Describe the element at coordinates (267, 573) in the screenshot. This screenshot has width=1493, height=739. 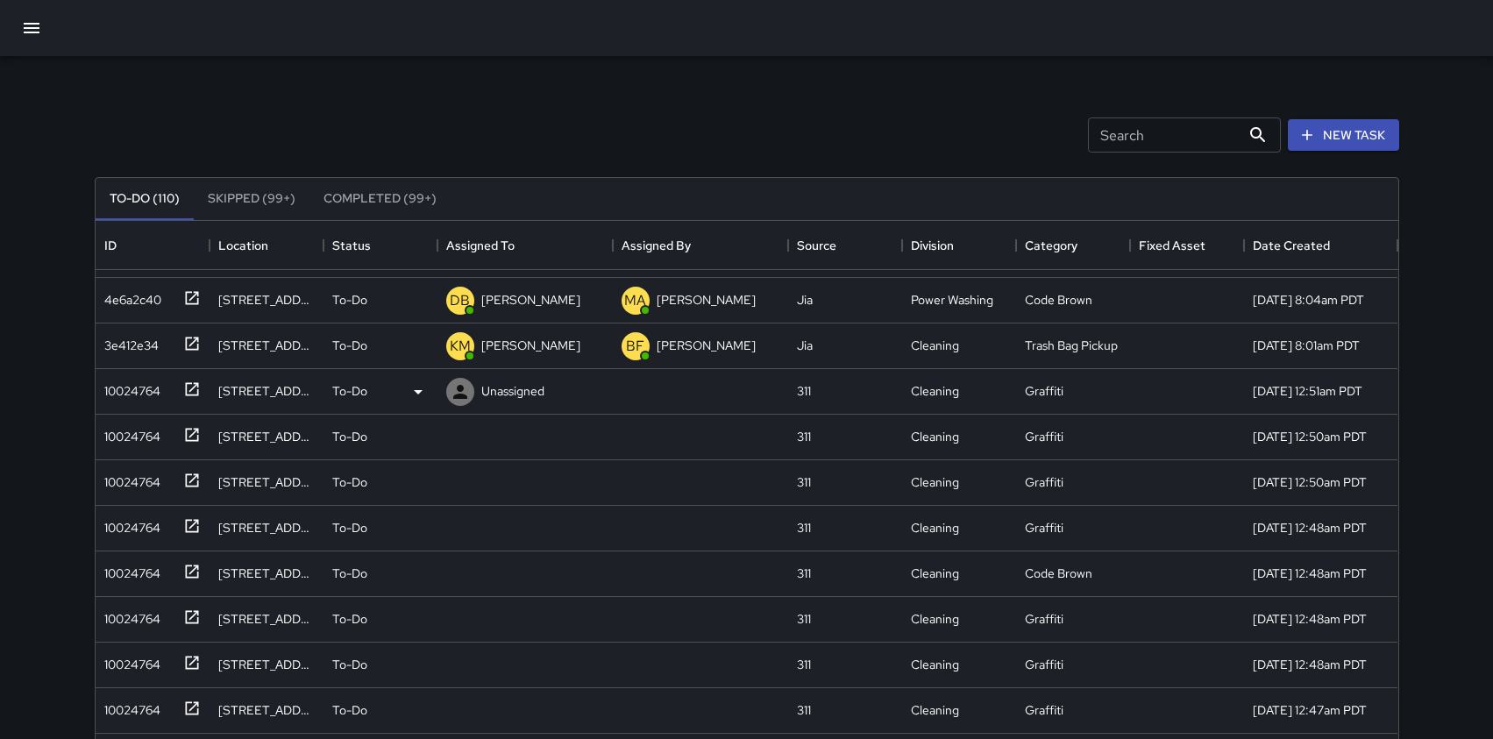
I see `div: 701 Minna Street` at that location.